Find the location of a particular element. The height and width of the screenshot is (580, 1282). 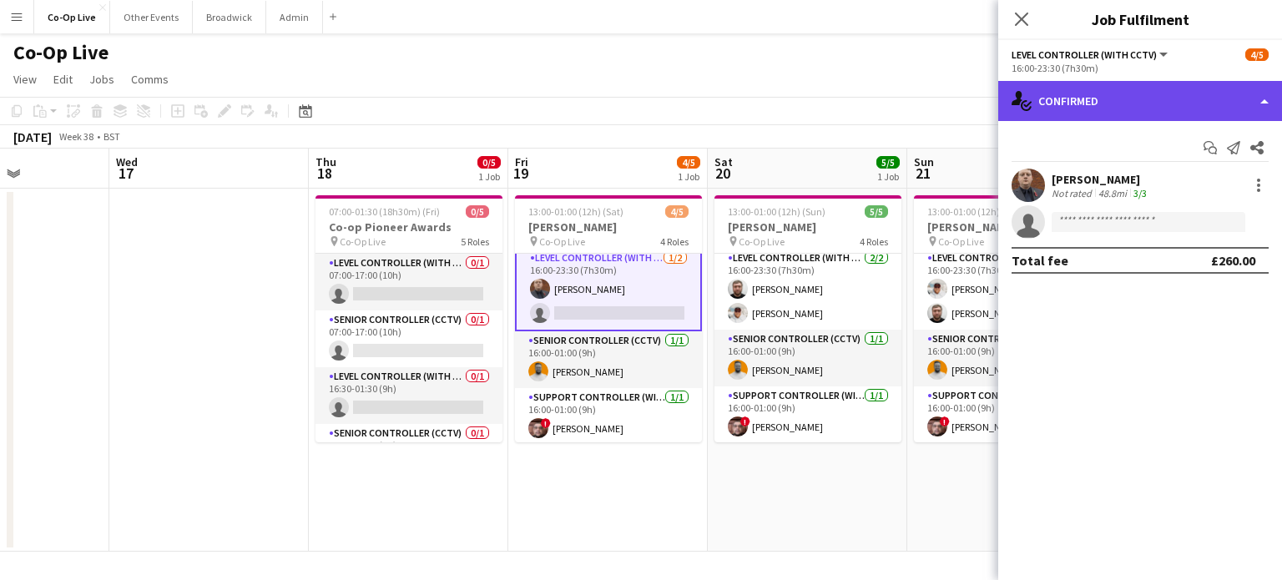

span: 13:00-01:00 (12h) (Mon) is located at coordinates (977, 211).